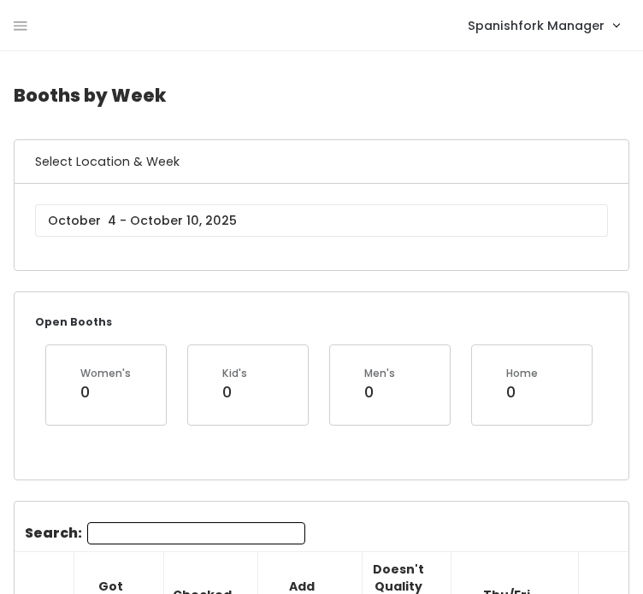  I want to click on input: Search:, so click(196, 533).